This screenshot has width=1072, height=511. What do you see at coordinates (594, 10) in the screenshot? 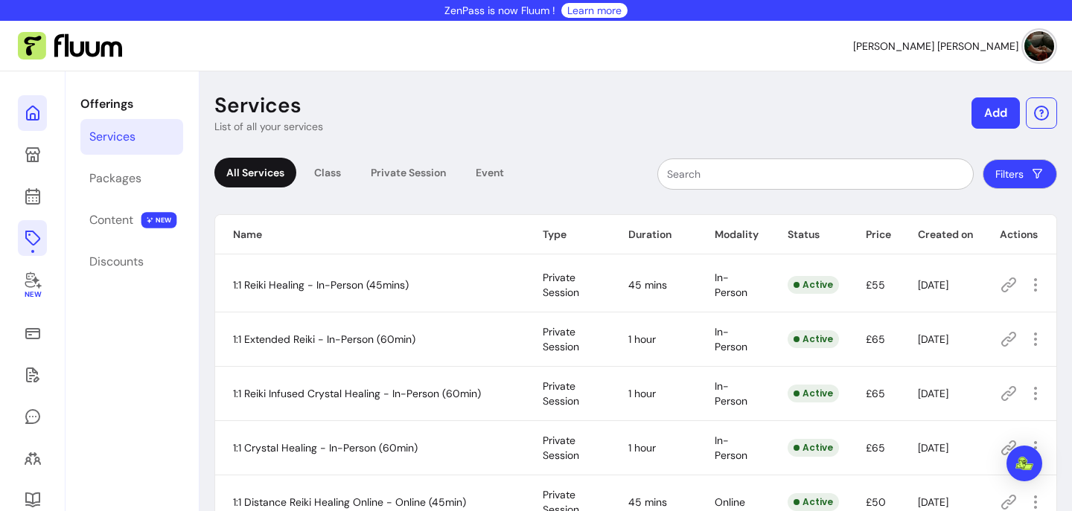
I see `a: Learn more` at bounding box center [594, 10].